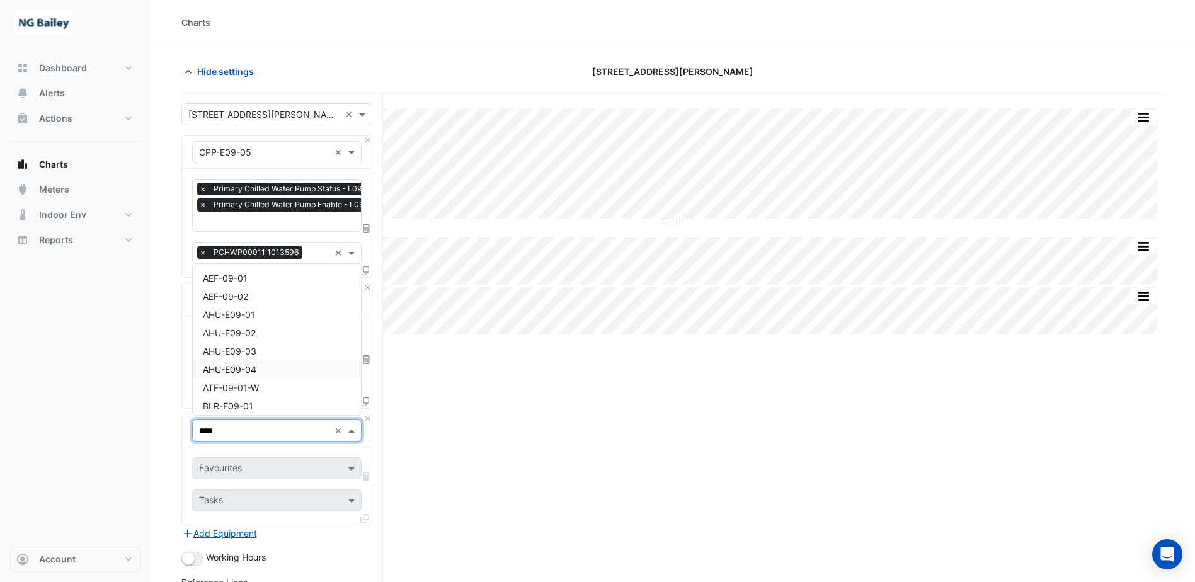  I want to click on div: Charts, so click(196, 22).